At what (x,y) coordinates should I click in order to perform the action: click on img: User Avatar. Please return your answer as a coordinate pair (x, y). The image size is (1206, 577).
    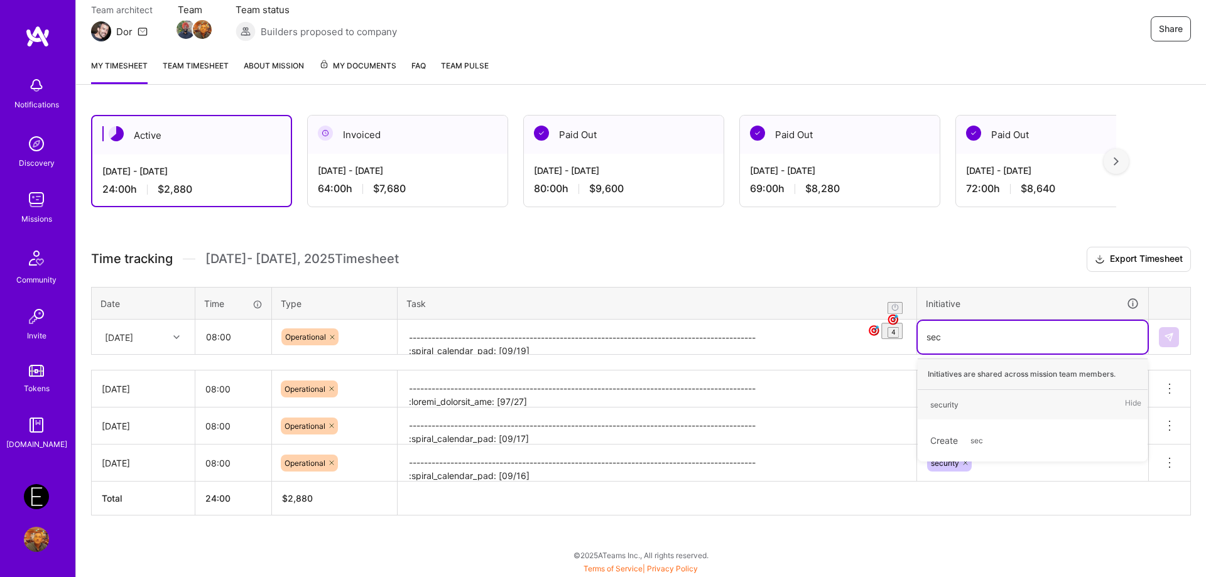
    Looking at the image, I should click on (36, 539).